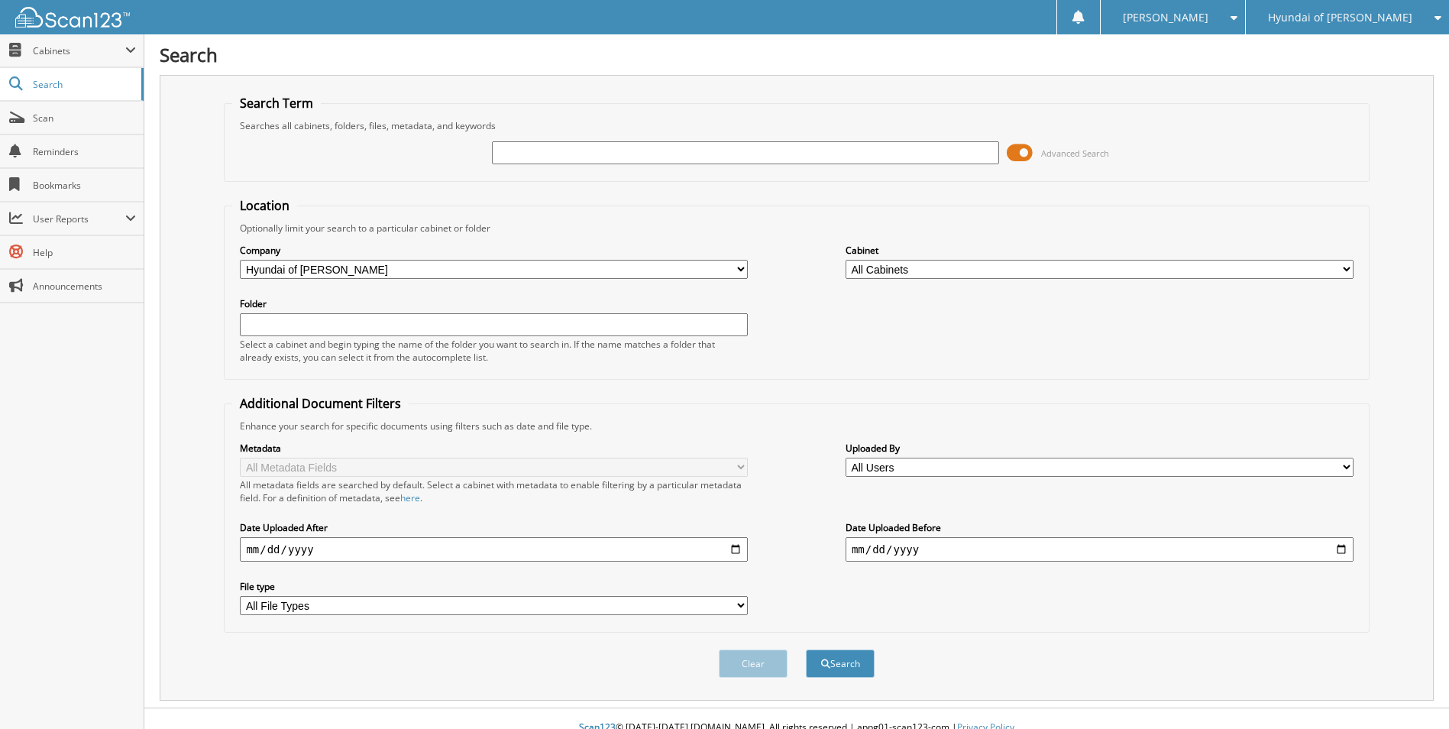  Describe the element at coordinates (84, 185) in the screenshot. I see `span: Bookmarks` at that location.